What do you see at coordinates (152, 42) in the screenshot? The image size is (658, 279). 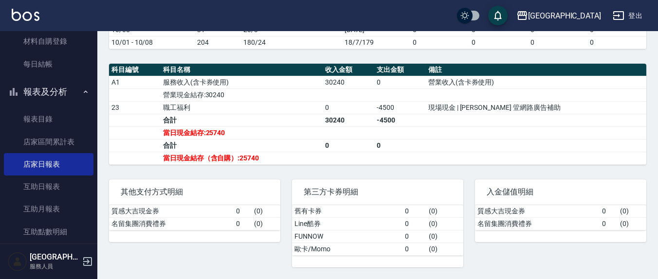 I see `td: 10/01 - 10/08` at bounding box center [152, 42].